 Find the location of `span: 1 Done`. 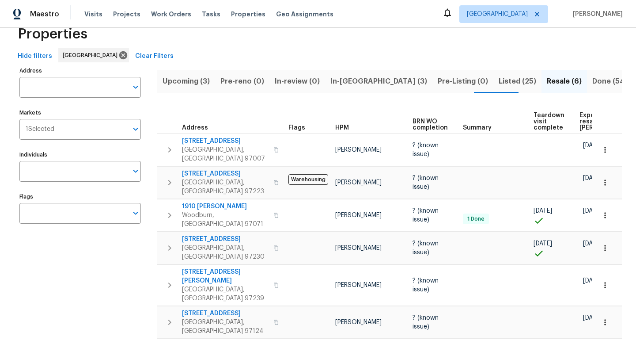

span: 1 Done is located at coordinates (476, 219).